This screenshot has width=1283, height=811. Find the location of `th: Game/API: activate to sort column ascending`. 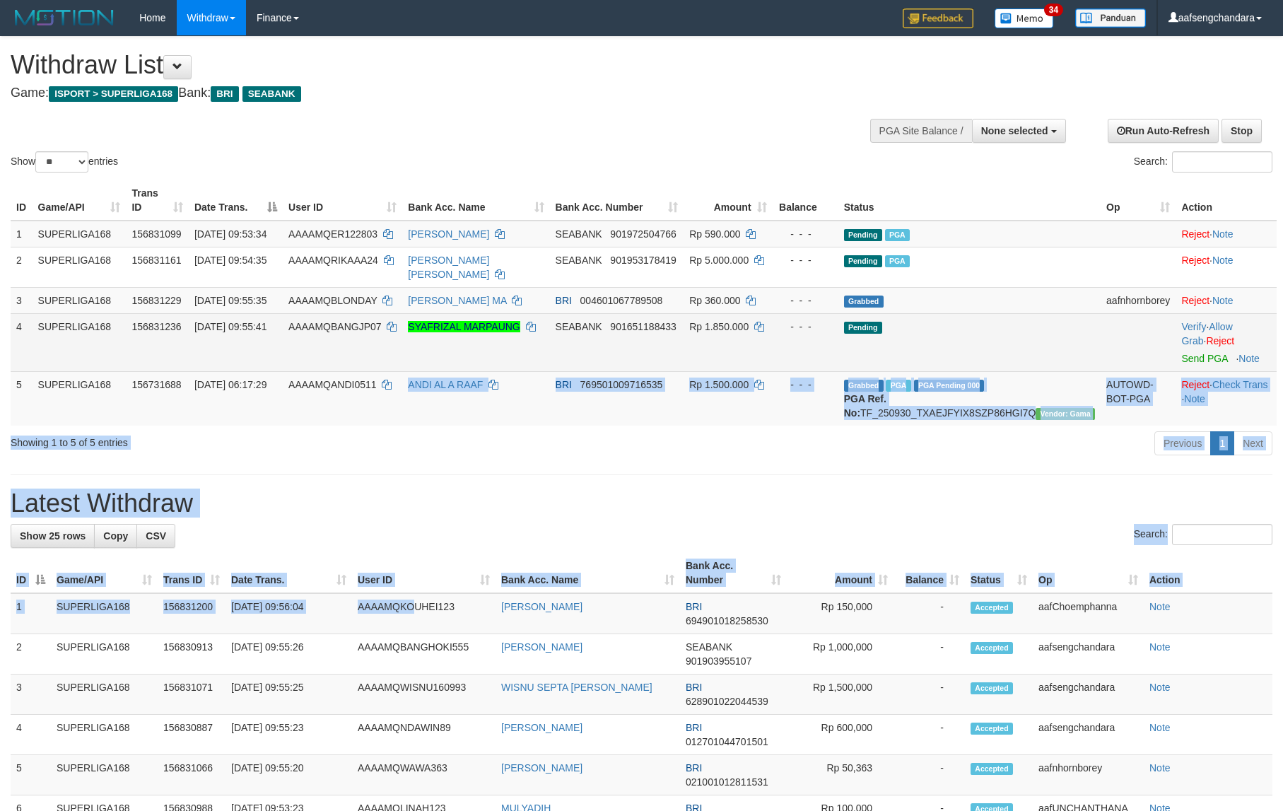

th: Game/API: activate to sort column ascending is located at coordinates (104, 573).